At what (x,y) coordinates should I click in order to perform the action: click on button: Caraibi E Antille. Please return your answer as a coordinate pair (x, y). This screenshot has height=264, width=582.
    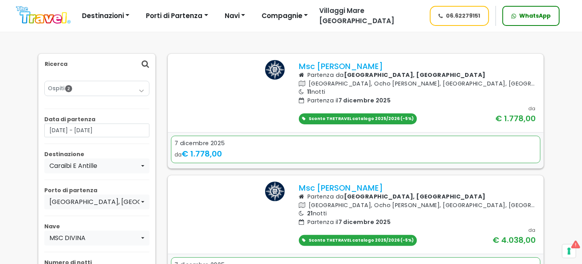
    Looking at the image, I should click on (97, 166).